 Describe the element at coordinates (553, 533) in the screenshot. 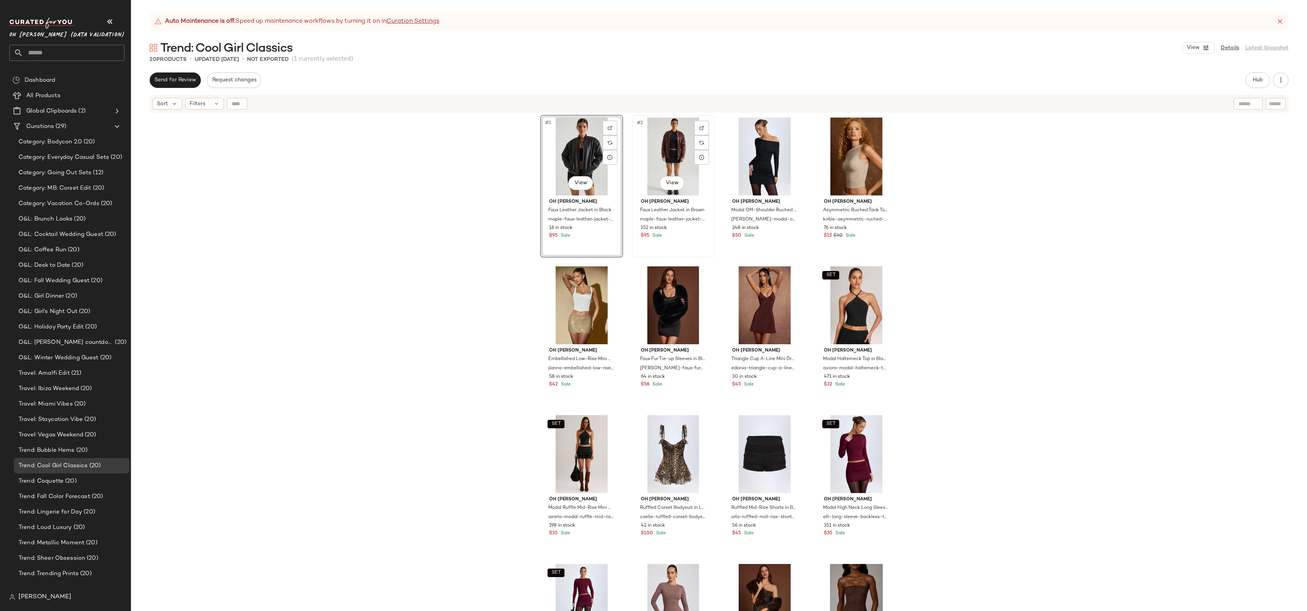

I see `span: $35` at that location.